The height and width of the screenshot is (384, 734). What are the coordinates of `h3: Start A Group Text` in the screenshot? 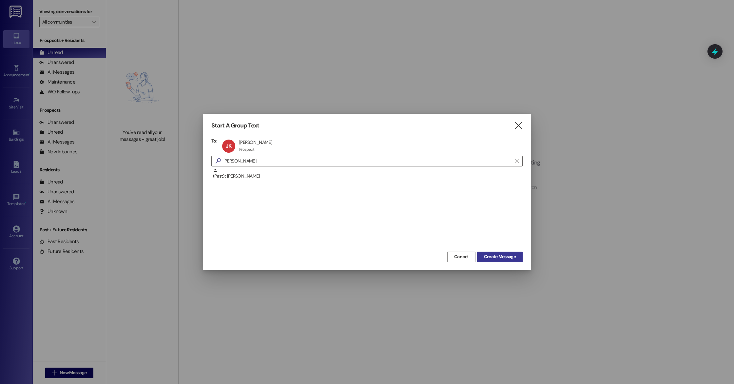 It's located at (235, 125).